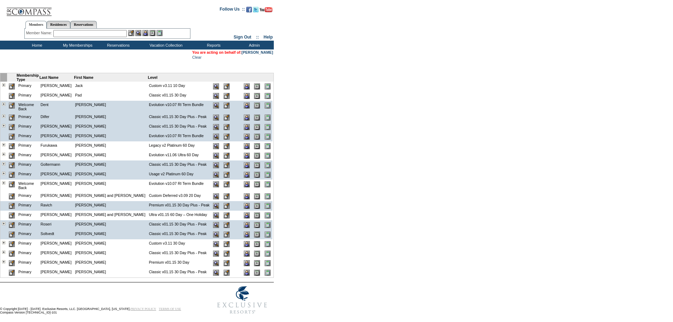 The width and height of the screenshot is (673, 322). Describe the element at coordinates (256, 11) in the screenshot. I see `a: Follow us on Twitter` at that location.